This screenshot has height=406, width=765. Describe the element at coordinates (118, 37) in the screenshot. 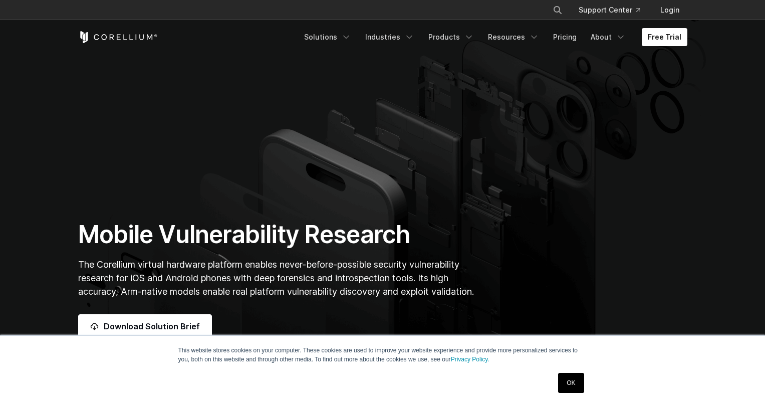

I see `a: Corellium Home` at that location.